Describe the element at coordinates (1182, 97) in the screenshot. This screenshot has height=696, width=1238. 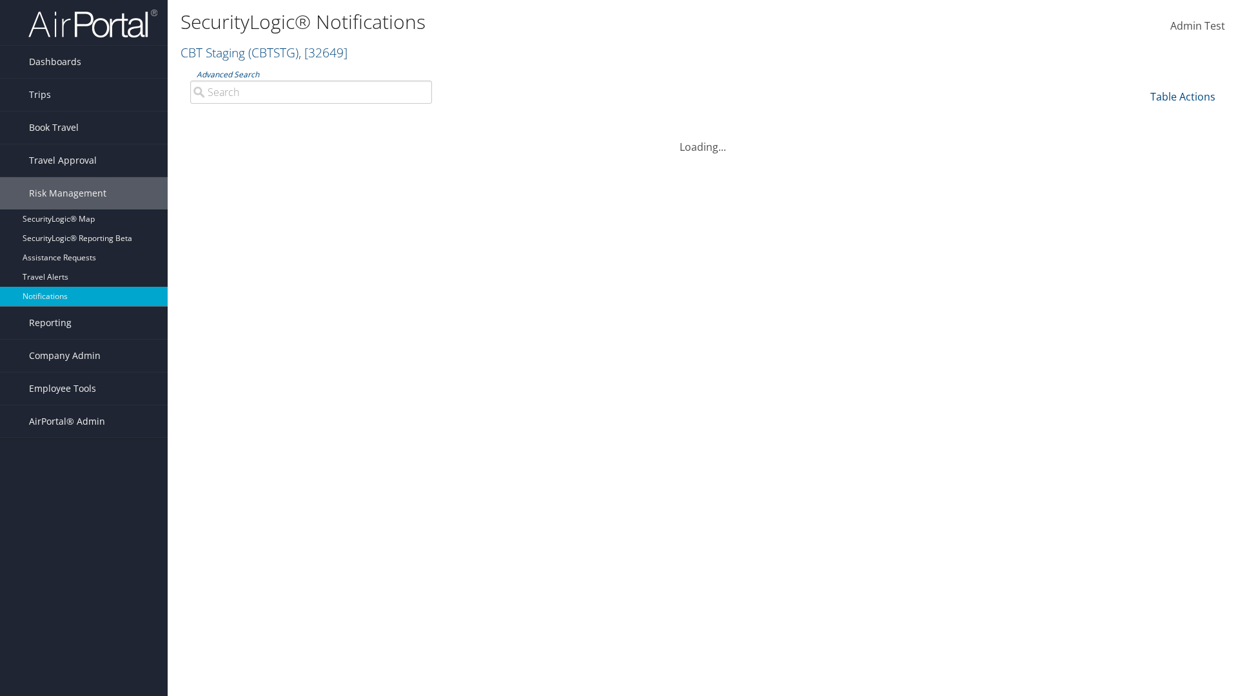
I see `a: Table Actions` at that location.